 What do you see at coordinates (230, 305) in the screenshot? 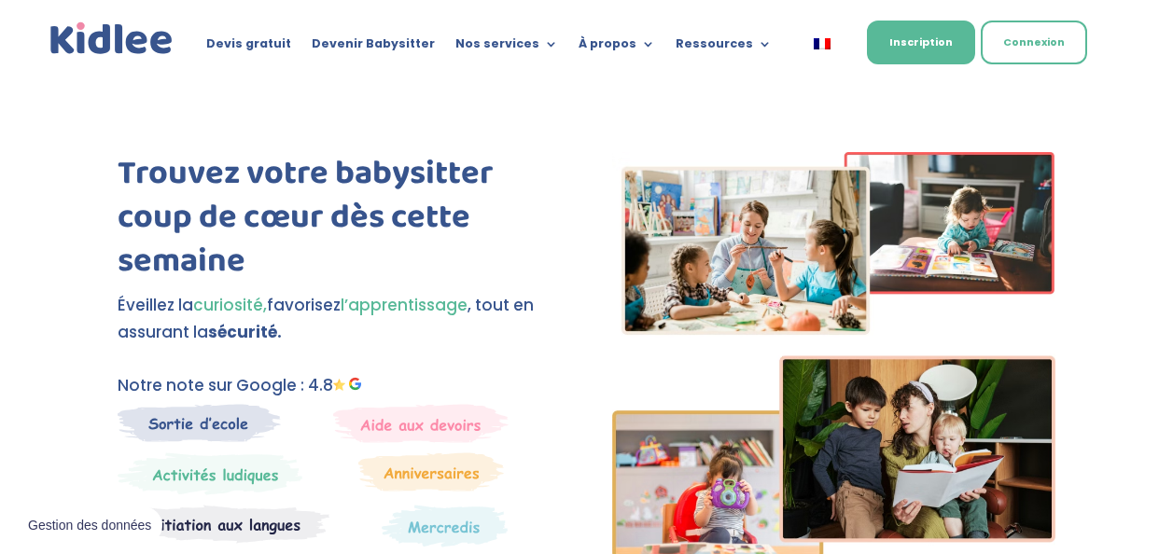
I see `span: curiosité,` at bounding box center [230, 305].